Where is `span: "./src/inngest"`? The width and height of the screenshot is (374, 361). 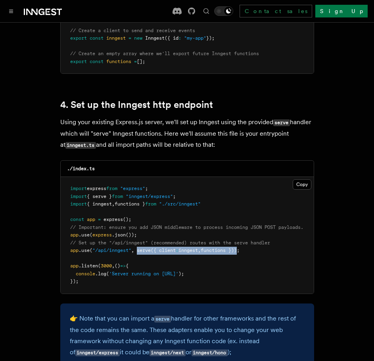
span: "./src/inngest" is located at coordinates (180, 204).